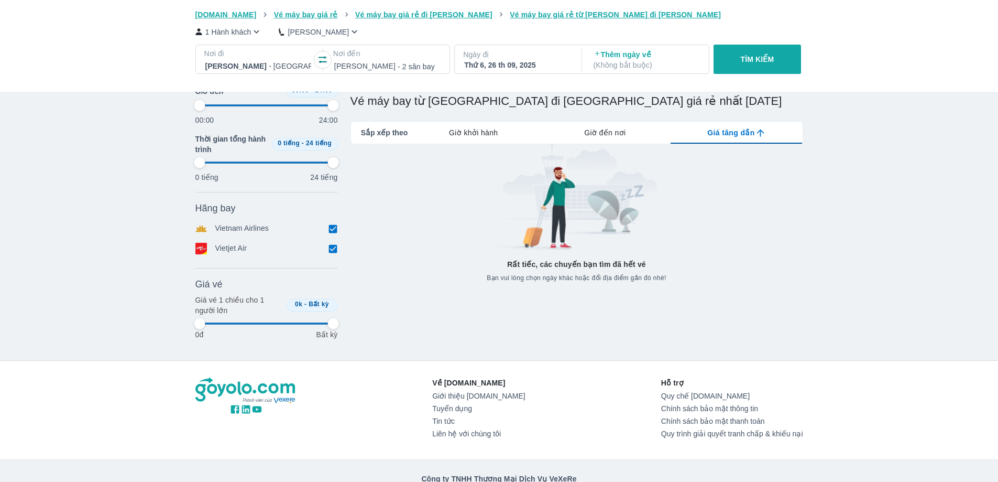 This screenshot has height=482, width=998. Describe the element at coordinates (577, 197) in the screenshot. I see `img: banner` at that location.